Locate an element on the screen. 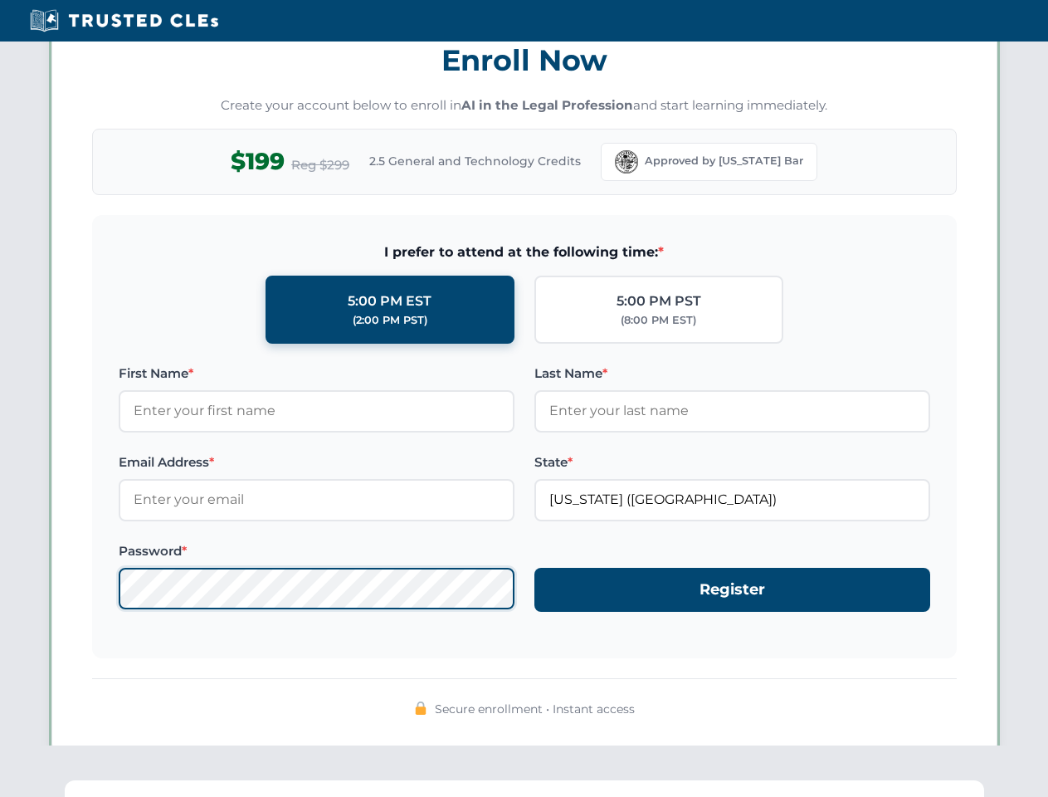 The image size is (1048, 797). label: Last Name is located at coordinates (732, 373).